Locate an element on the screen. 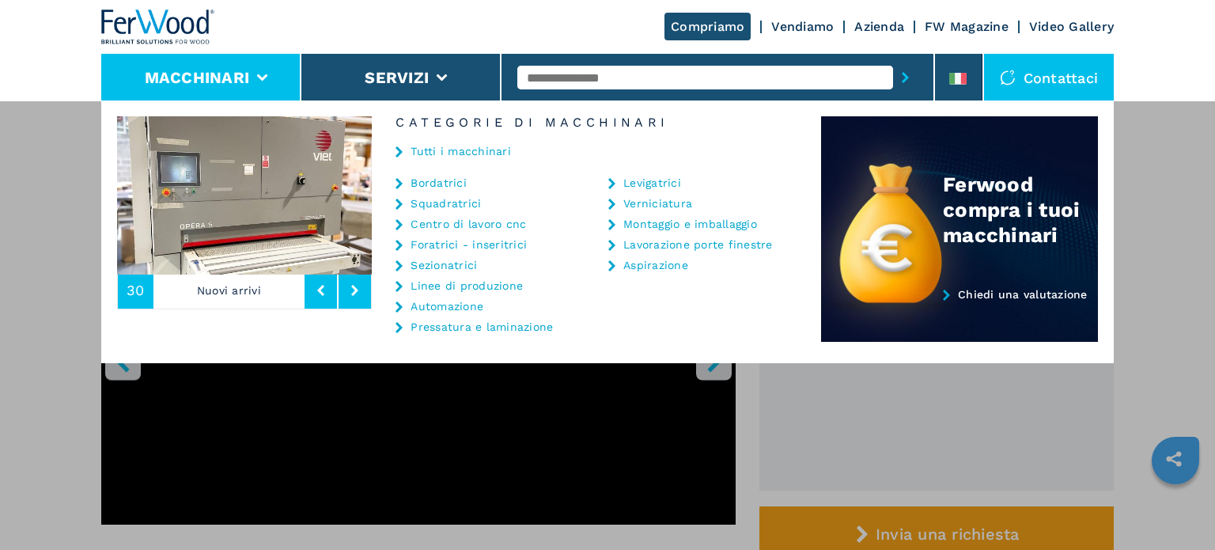 The width and height of the screenshot is (1215, 550). a: Foratrici - inseritrici is located at coordinates (468, 244).